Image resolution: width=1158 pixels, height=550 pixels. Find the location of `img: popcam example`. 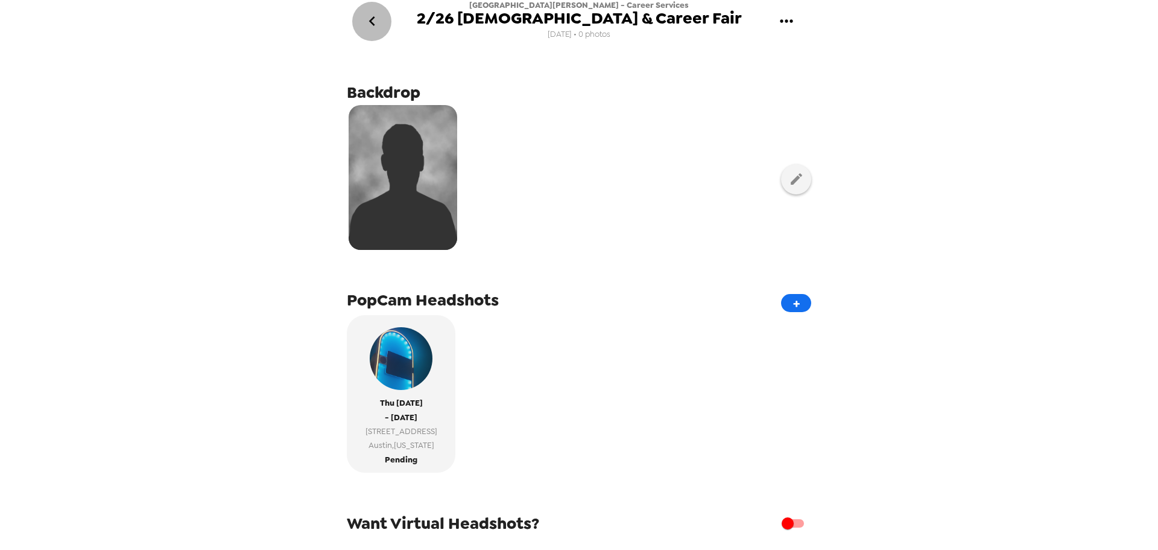

img: popcam example is located at coordinates (401, 358).